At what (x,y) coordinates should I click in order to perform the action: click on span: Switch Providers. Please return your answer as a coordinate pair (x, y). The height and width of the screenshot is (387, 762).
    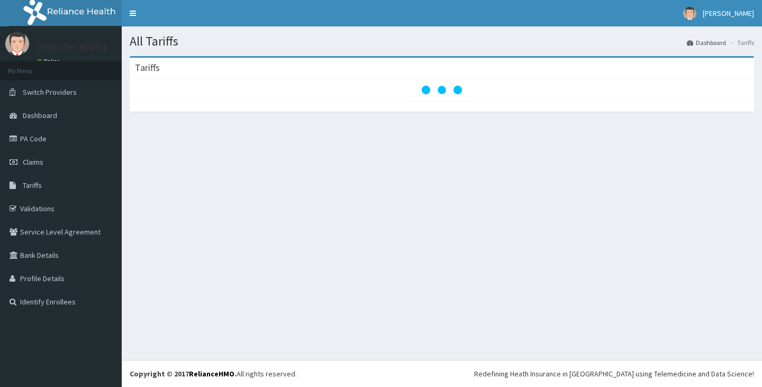
    Looking at the image, I should click on (50, 92).